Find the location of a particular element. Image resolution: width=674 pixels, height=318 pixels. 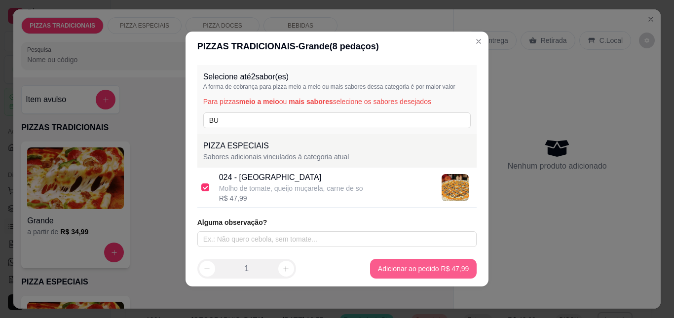

p: A forma de cobrança para pizza meio a meio ou mais sabores dessa categoria é por is located at coordinates (337, 87).